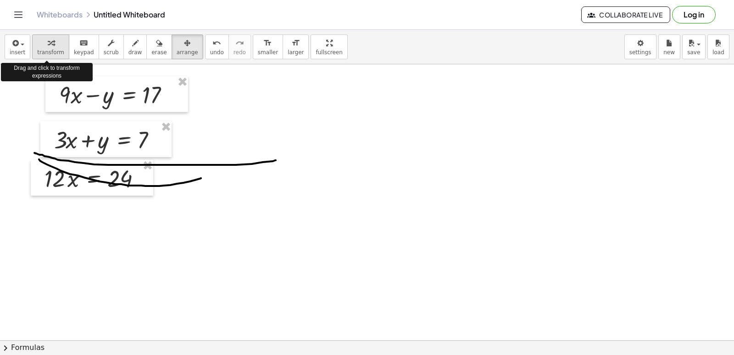  What do you see at coordinates (626, 15) in the screenshot?
I see `button: Collaborate Live` at bounding box center [626, 15].